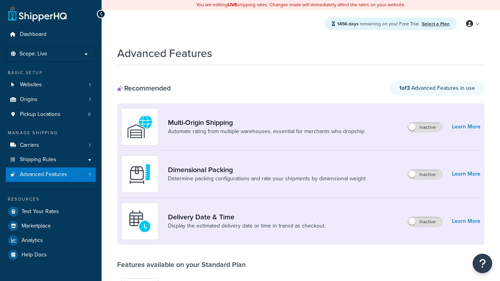  What do you see at coordinates (266, 132) in the screenshot?
I see `a: Automate rating from multiple warehouses, essential for merchants who dropship` at bounding box center [266, 132].